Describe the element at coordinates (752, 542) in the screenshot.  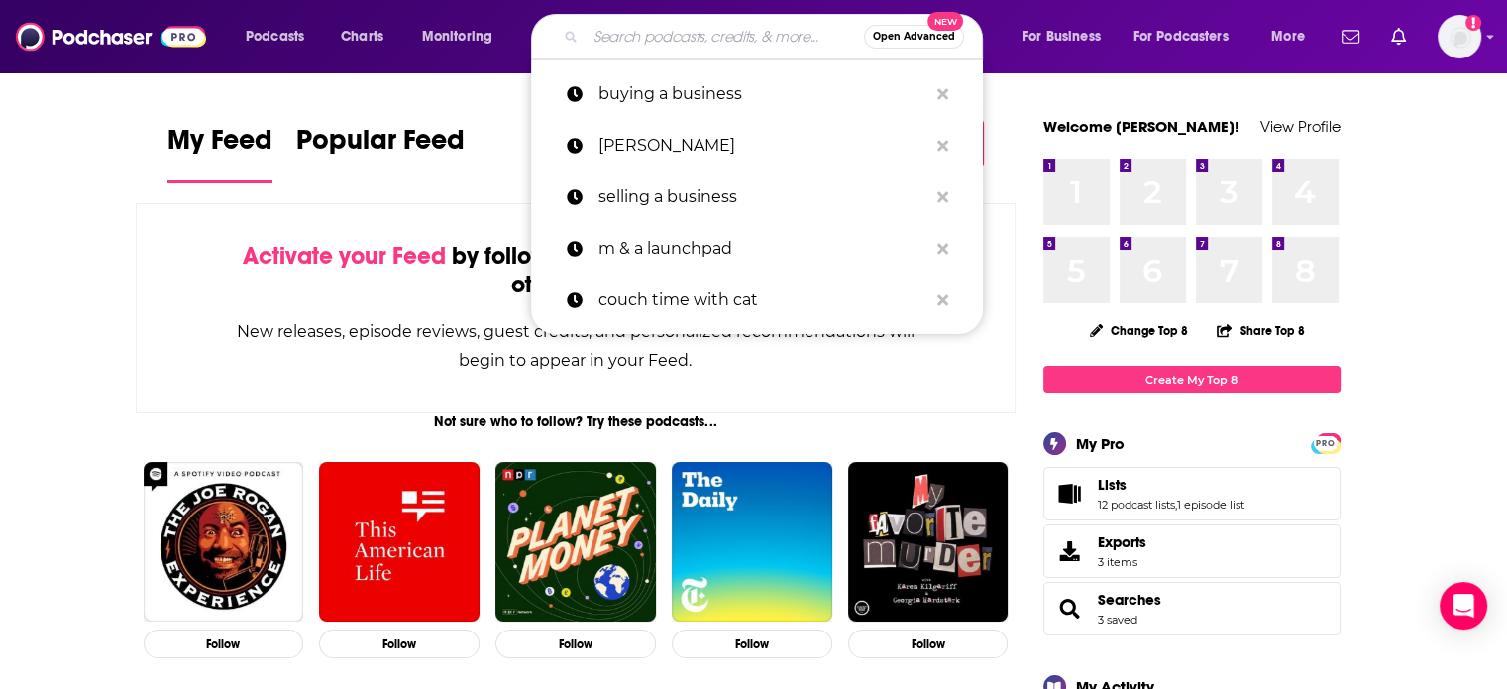
I see `img: The Daily` at that location.